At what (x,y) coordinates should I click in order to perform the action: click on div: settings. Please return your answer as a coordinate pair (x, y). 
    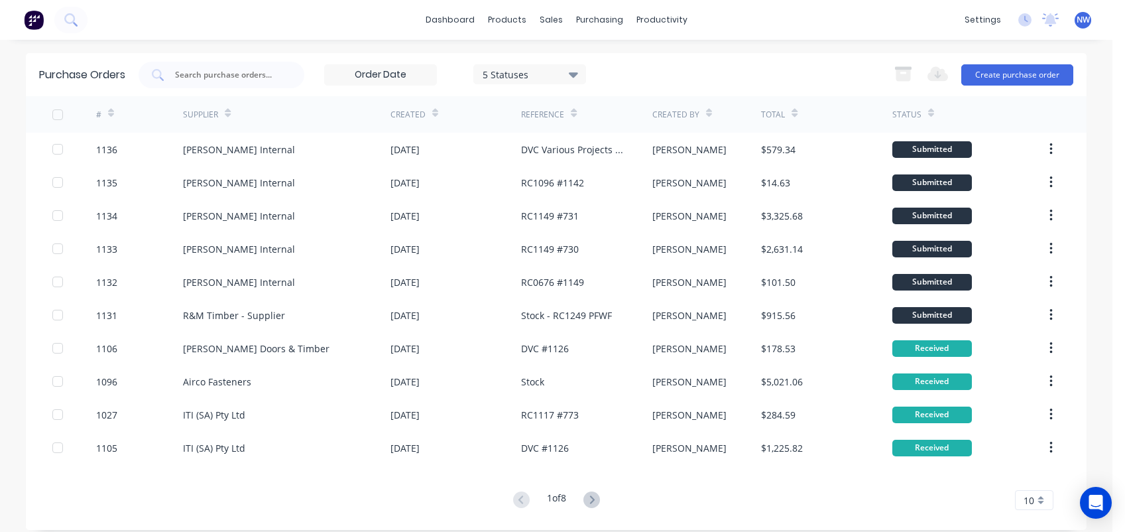
    Looking at the image, I should click on (983, 20).